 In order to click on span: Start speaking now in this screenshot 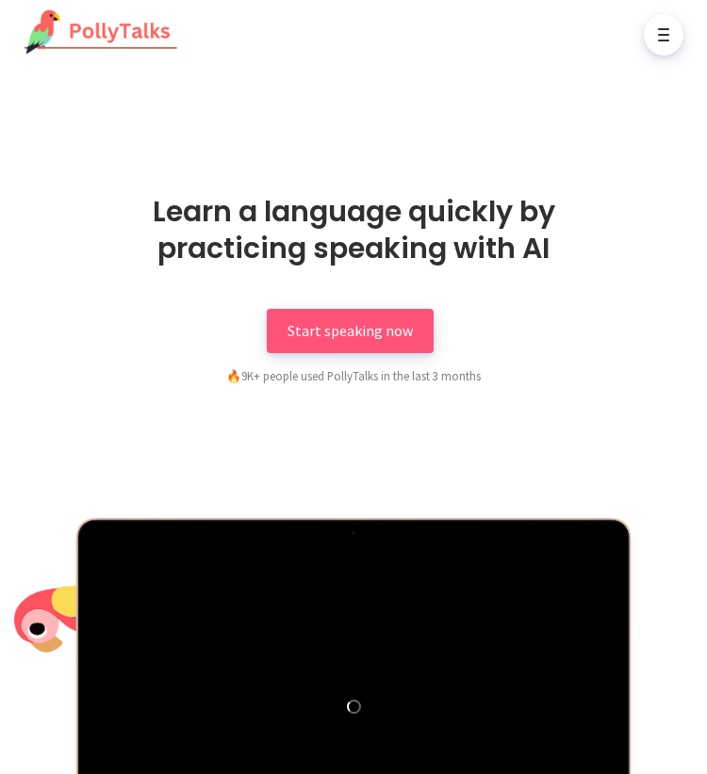, I will do `click(349, 331)`.